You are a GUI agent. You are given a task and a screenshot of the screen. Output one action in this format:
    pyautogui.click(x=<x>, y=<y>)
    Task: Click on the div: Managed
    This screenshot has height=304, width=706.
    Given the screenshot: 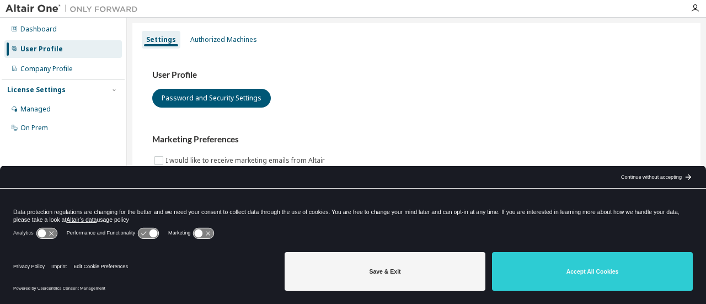 What is the action you would take?
    pyautogui.click(x=35, y=109)
    